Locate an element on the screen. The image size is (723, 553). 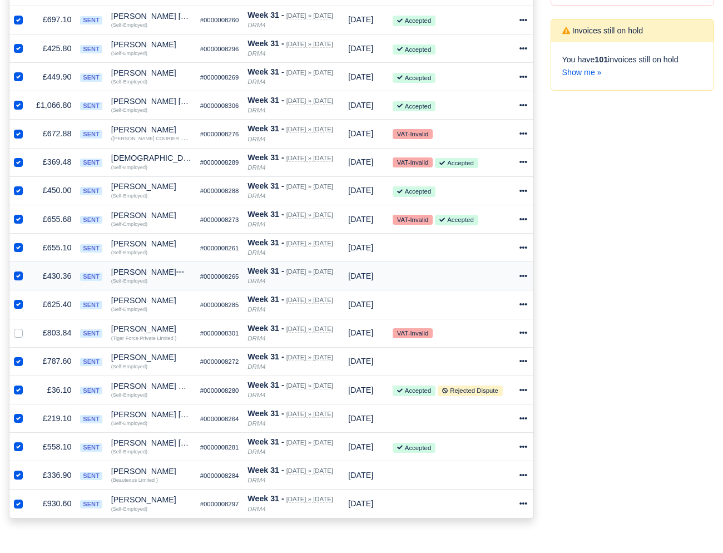
td: £625.40 is located at coordinates (53, 304).